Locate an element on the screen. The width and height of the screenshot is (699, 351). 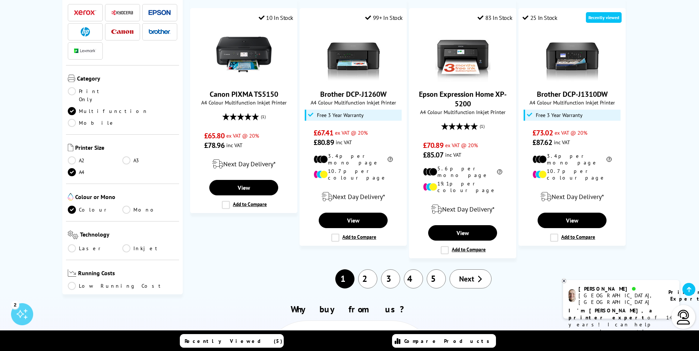
a: Mono is located at coordinates (150, 210).